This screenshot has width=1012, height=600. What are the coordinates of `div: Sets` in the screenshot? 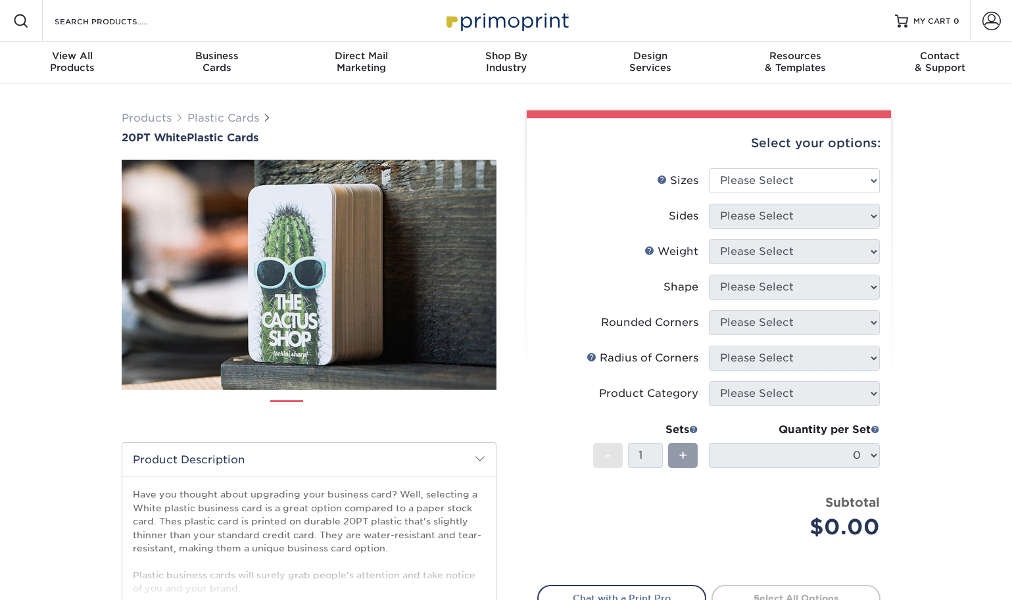 It's located at (645, 430).